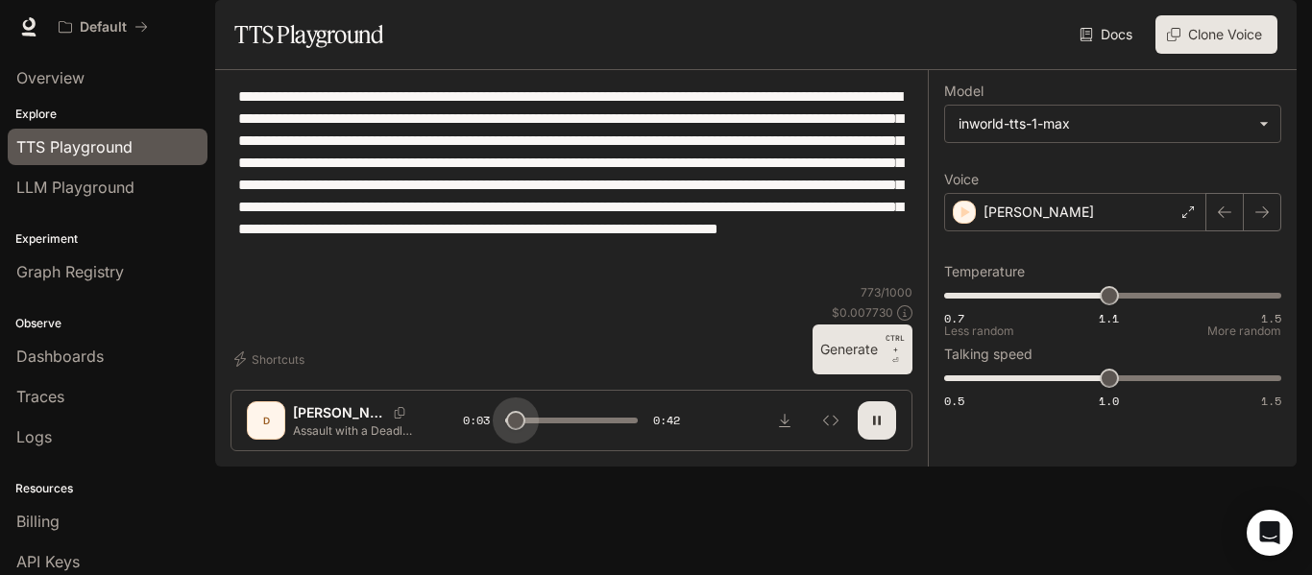 This screenshot has height=575, width=1312. What do you see at coordinates (985, 272) in the screenshot?
I see `p: Temperature` at bounding box center [985, 272].